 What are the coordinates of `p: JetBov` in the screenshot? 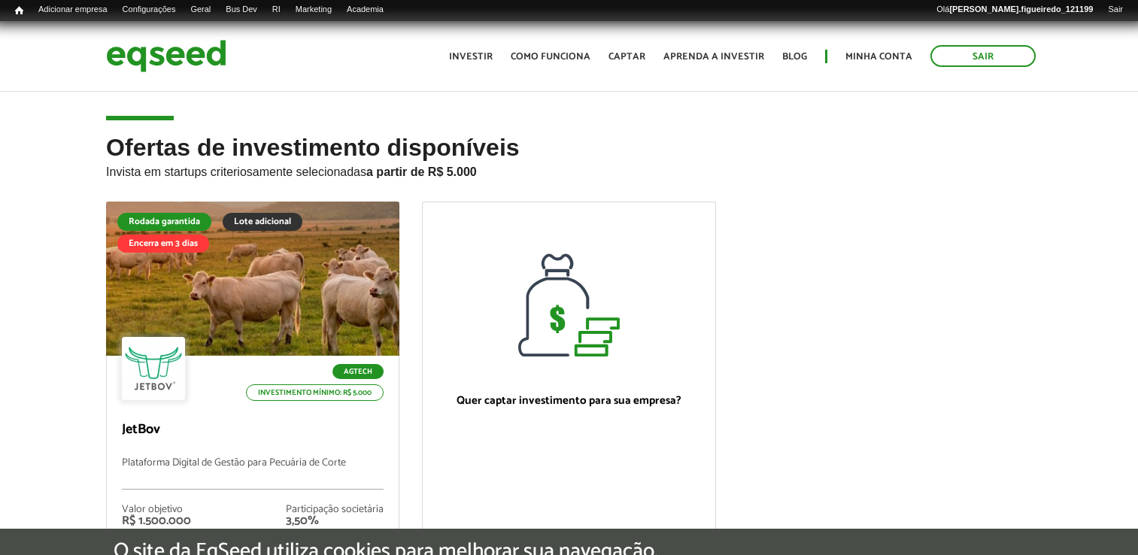 It's located at (253, 430).